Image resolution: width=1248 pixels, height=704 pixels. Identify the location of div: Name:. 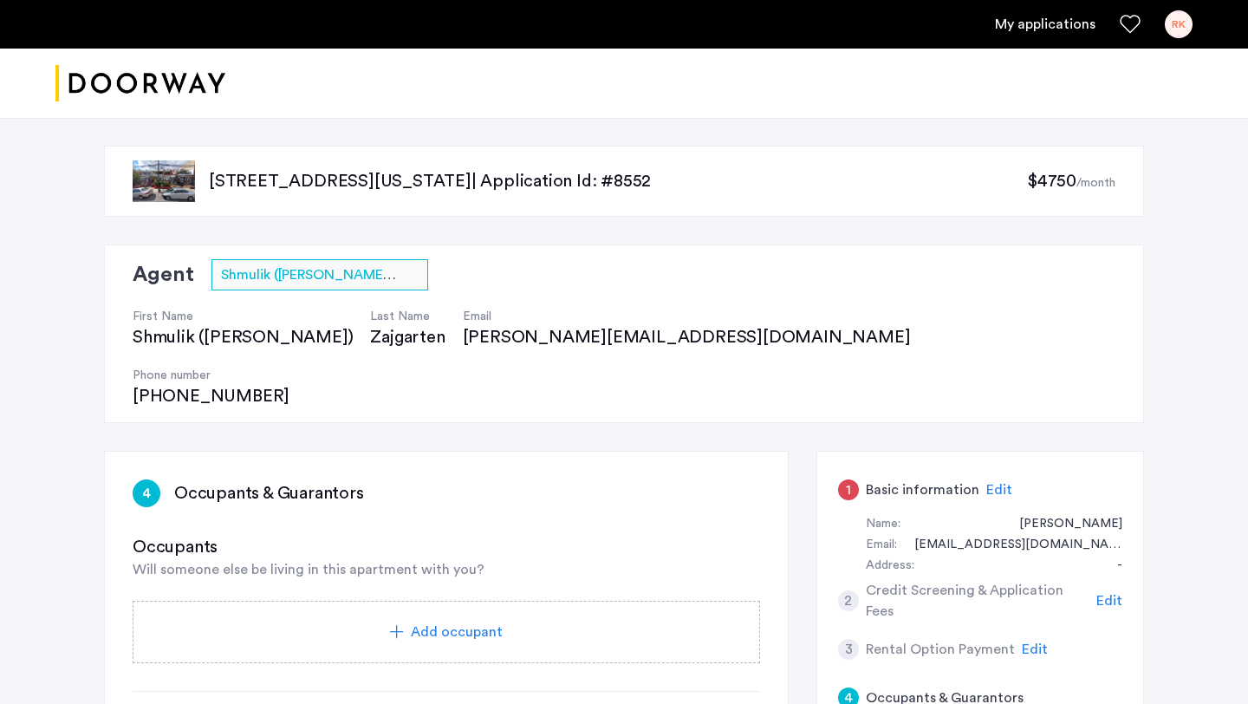
(883, 524).